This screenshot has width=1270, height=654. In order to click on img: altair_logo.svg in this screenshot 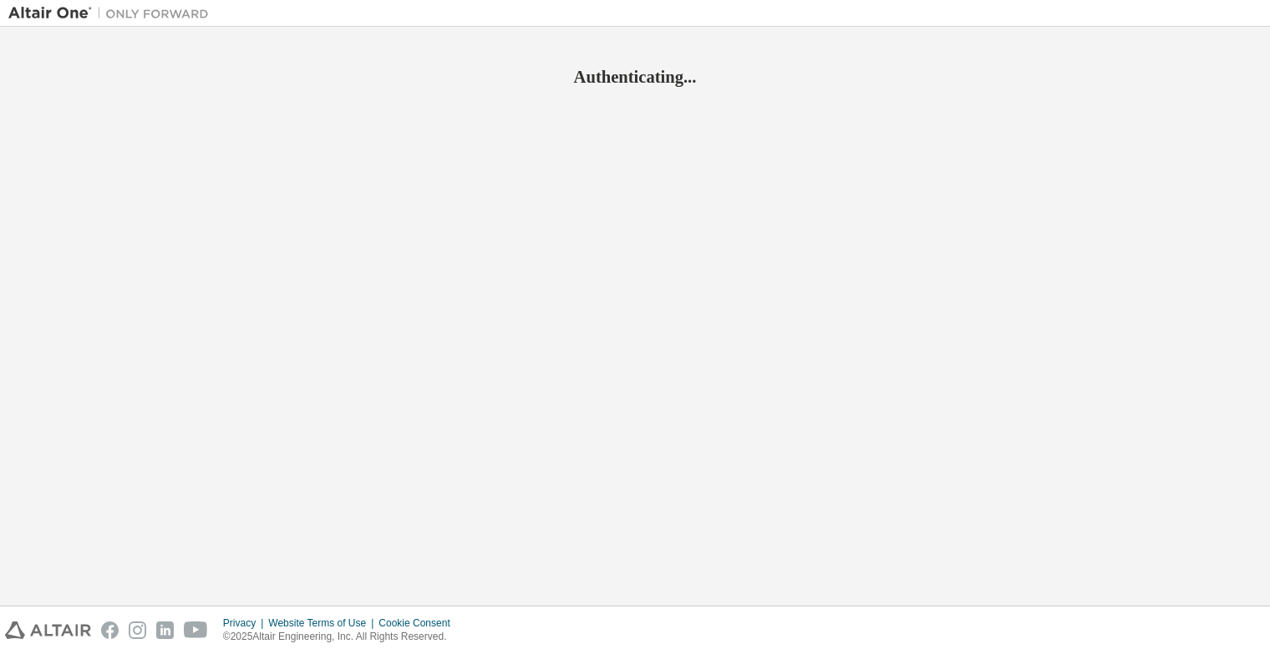, I will do `click(48, 630)`.